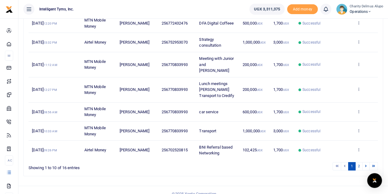  What do you see at coordinates (50, 150) in the screenshot?
I see `small: 09:26 PM` at bounding box center [50, 150].